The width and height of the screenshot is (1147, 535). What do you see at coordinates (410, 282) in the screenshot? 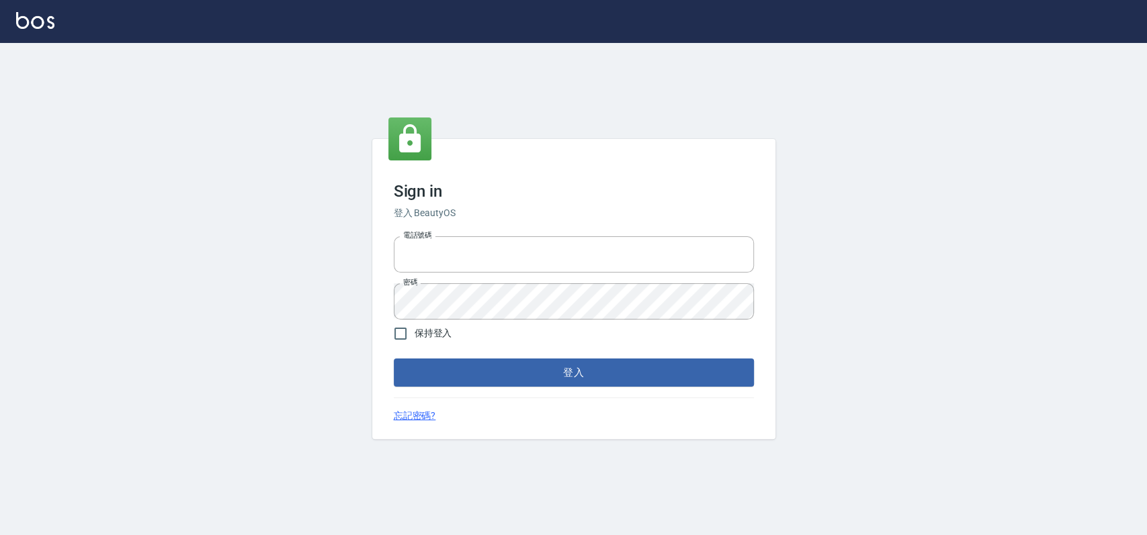
I see `label: 密碼` at bounding box center [410, 282].